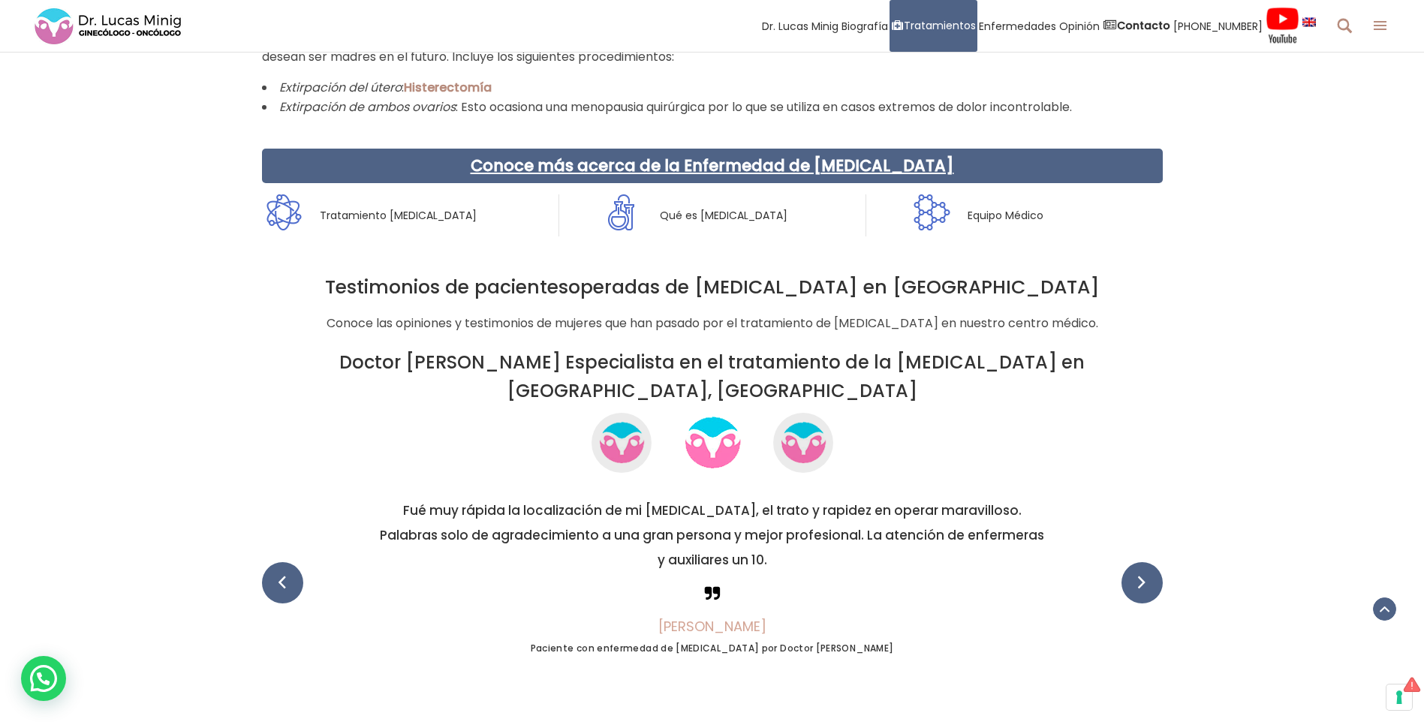 Image resolution: width=1424 pixels, height=722 pixels. What do you see at coordinates (44, 679) in the screenshot?
I see `div: WhatsApp contact` at bounding box center [44, 679].